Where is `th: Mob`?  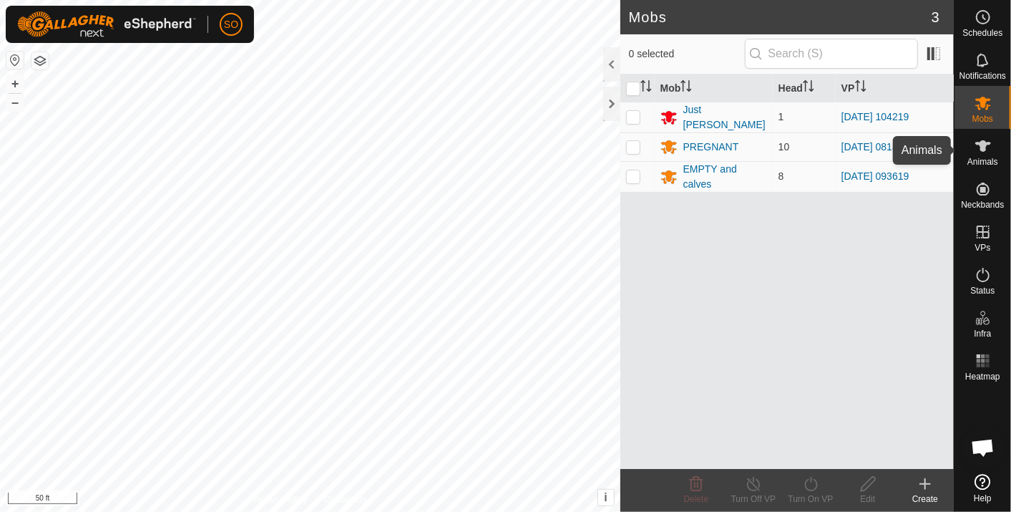
th: Mob is located at coordinates (714, 88).